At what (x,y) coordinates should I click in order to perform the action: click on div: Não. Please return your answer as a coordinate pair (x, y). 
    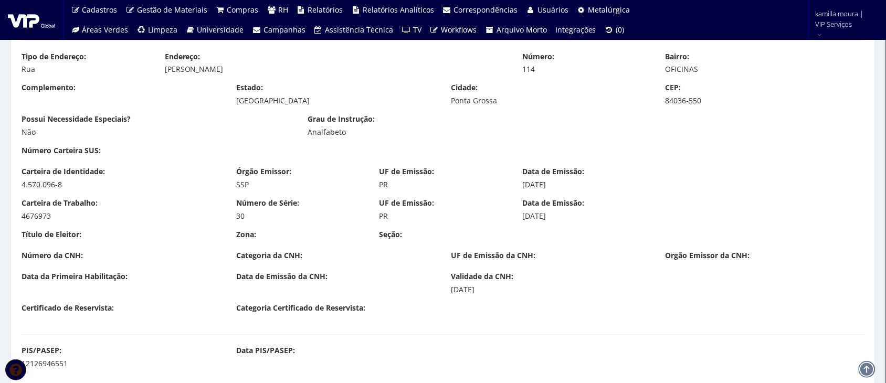
    Looking at the image, I should click on (156, 133).